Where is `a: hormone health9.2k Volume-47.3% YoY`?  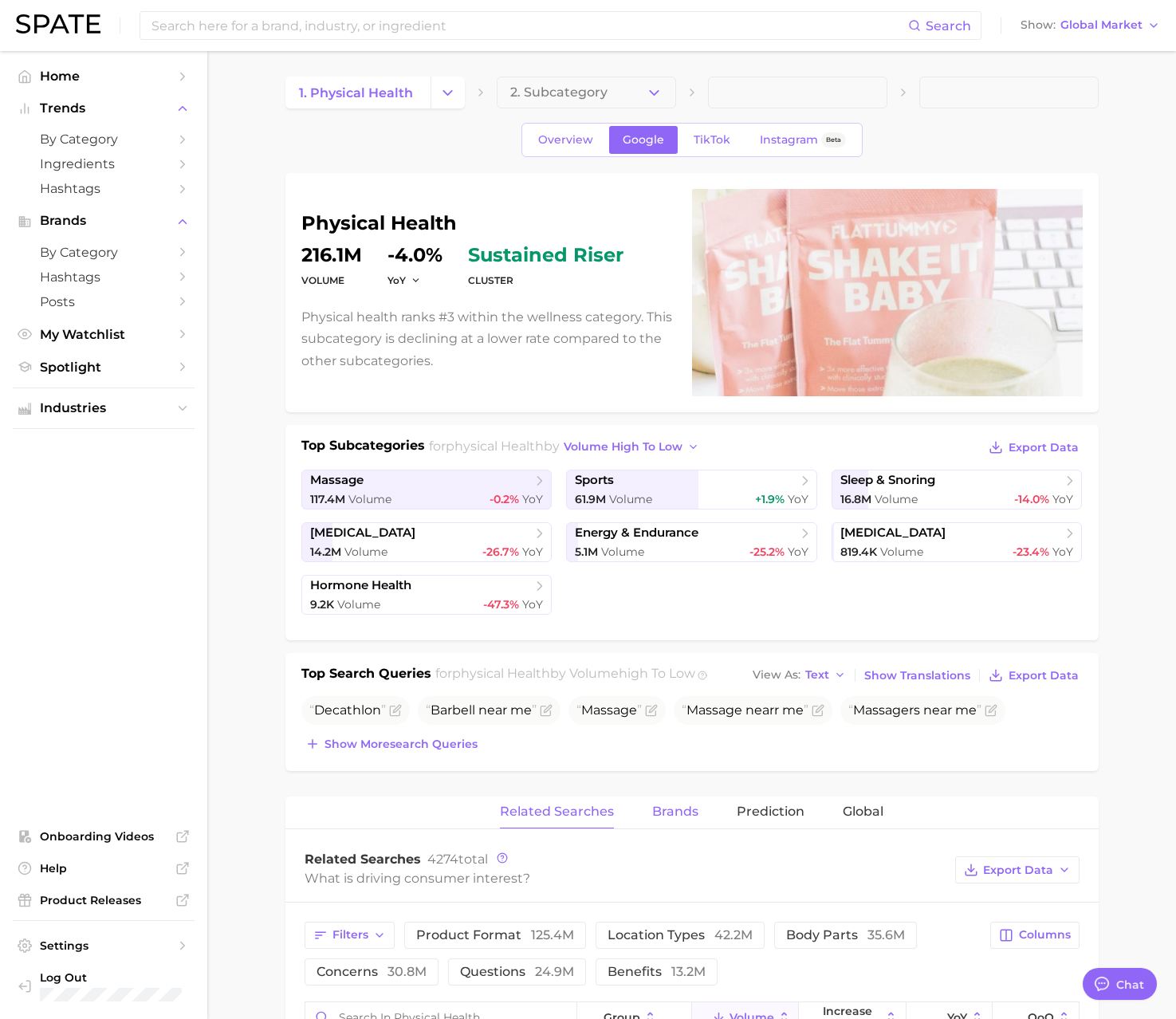
a: hormone health9.2k Volume-47.3% YoY is located at coordinates (427, 595).